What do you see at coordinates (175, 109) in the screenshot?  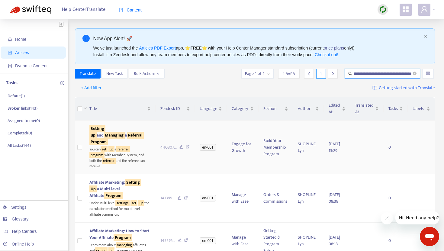 I see `th: Zendesk ID` at bounding box center [175, 109].